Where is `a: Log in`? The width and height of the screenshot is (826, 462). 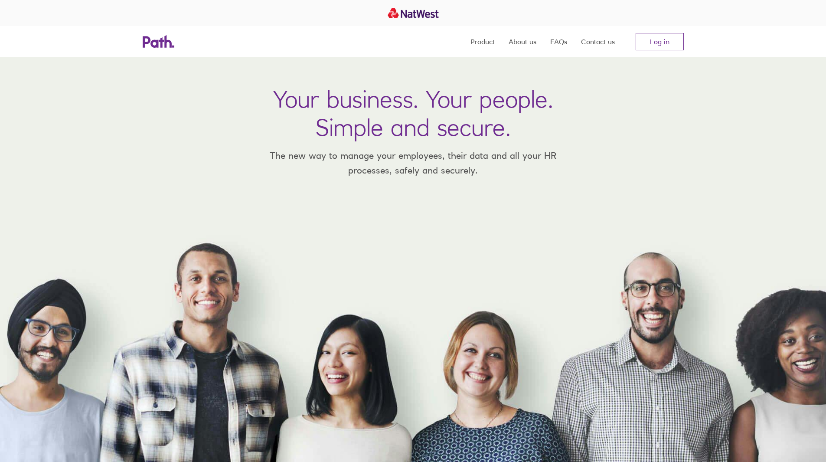
a: Log in is located at coordinates (660, 42).